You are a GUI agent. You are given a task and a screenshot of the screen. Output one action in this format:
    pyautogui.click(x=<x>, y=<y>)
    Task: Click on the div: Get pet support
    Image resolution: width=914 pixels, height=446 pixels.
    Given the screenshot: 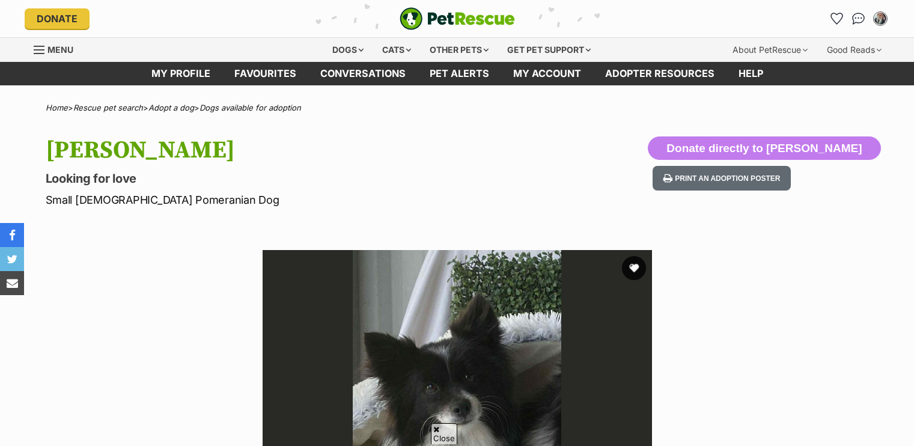 What is the action you would take?
    pyautogui.click(x=549, y=50)
    